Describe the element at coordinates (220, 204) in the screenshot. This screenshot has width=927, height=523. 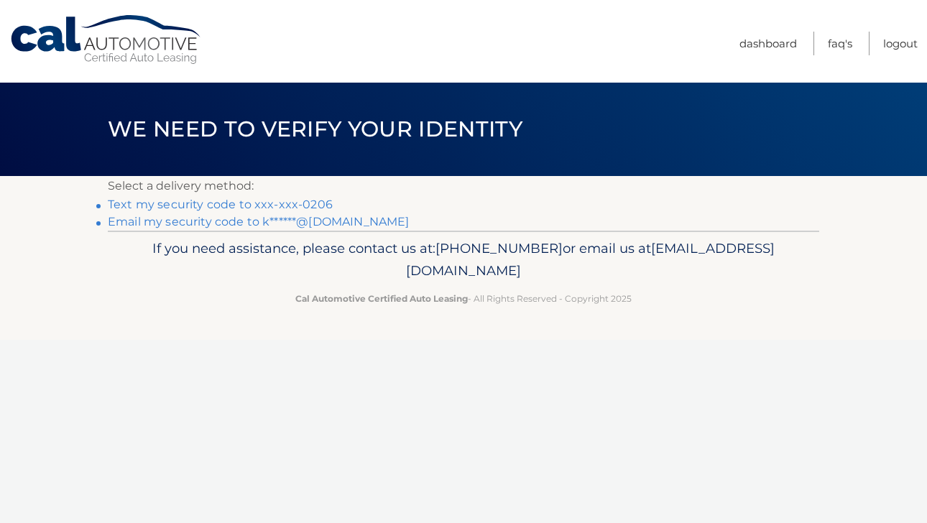
I see `a: Text my security code to xxx-xxx-0206` at that location.